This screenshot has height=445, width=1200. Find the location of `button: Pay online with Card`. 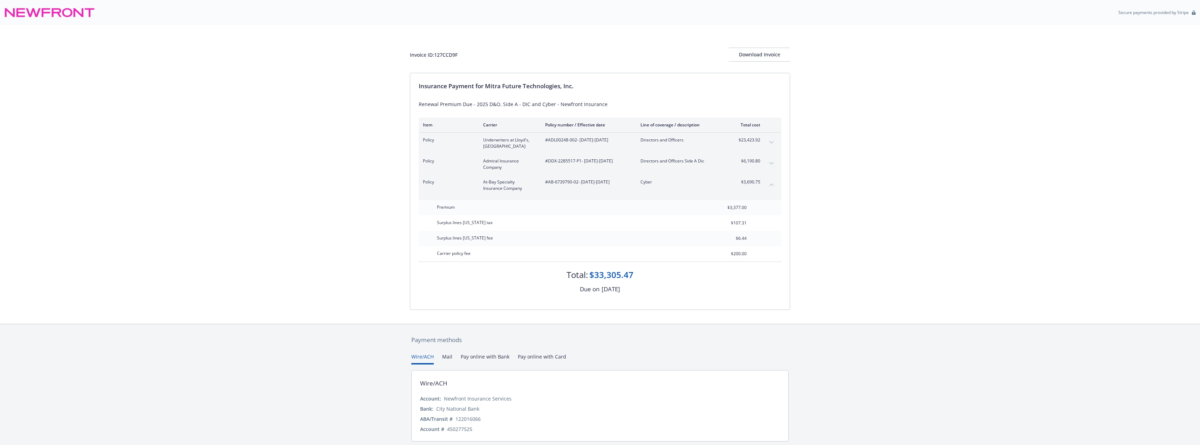

button: Pay online with Card is located at coordinates (542, 359).